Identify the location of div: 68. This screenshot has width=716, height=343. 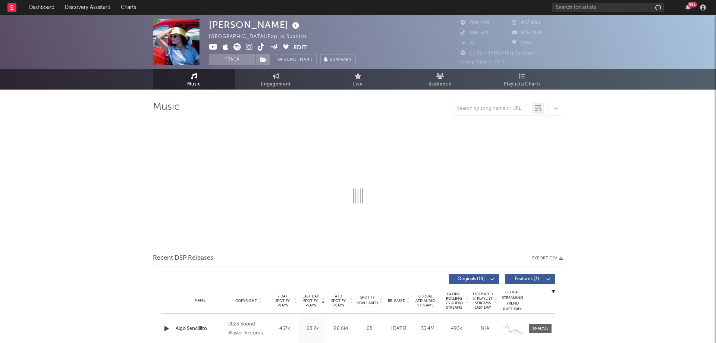
(370, 329).